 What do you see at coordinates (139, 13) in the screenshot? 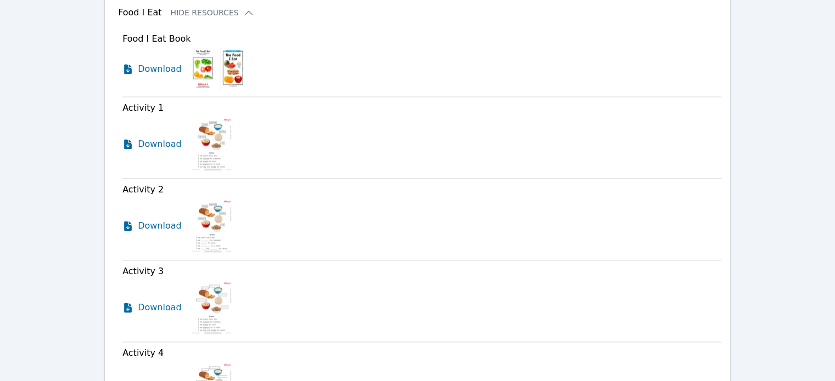
I see `h3: Food I Eat` at bounding box center [139, 13].